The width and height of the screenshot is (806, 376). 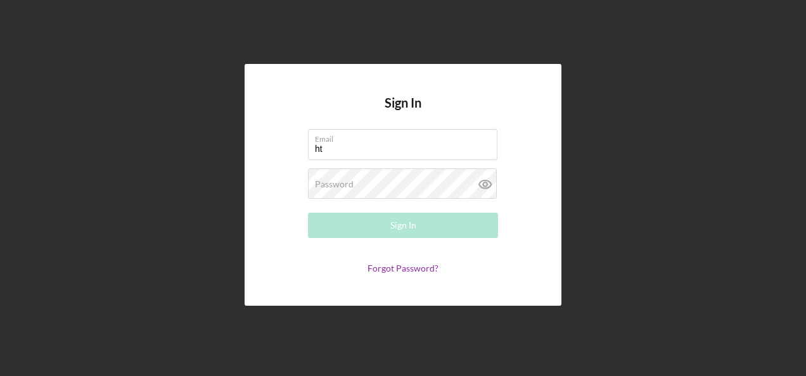 I want to click on button: Sign In, so click(x=403, y=225).